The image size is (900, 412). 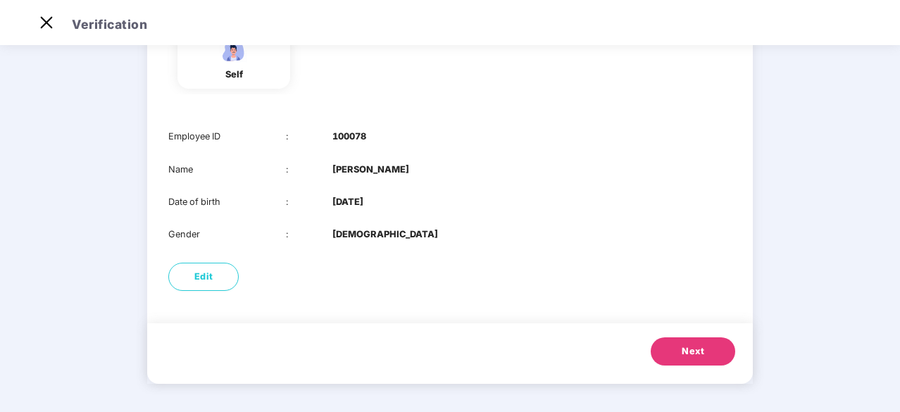 I want to click on span: Next, so click(x=693, y=351).